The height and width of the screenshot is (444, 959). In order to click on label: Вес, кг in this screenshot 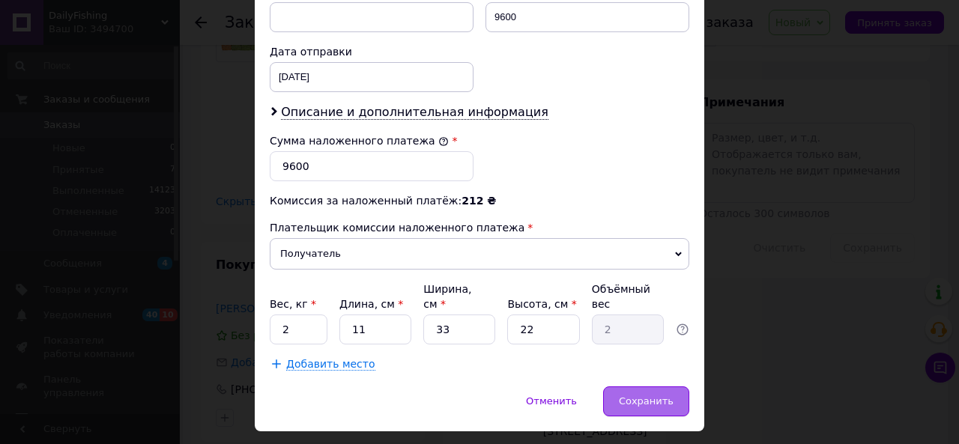, I will do `click(293, 304)`.